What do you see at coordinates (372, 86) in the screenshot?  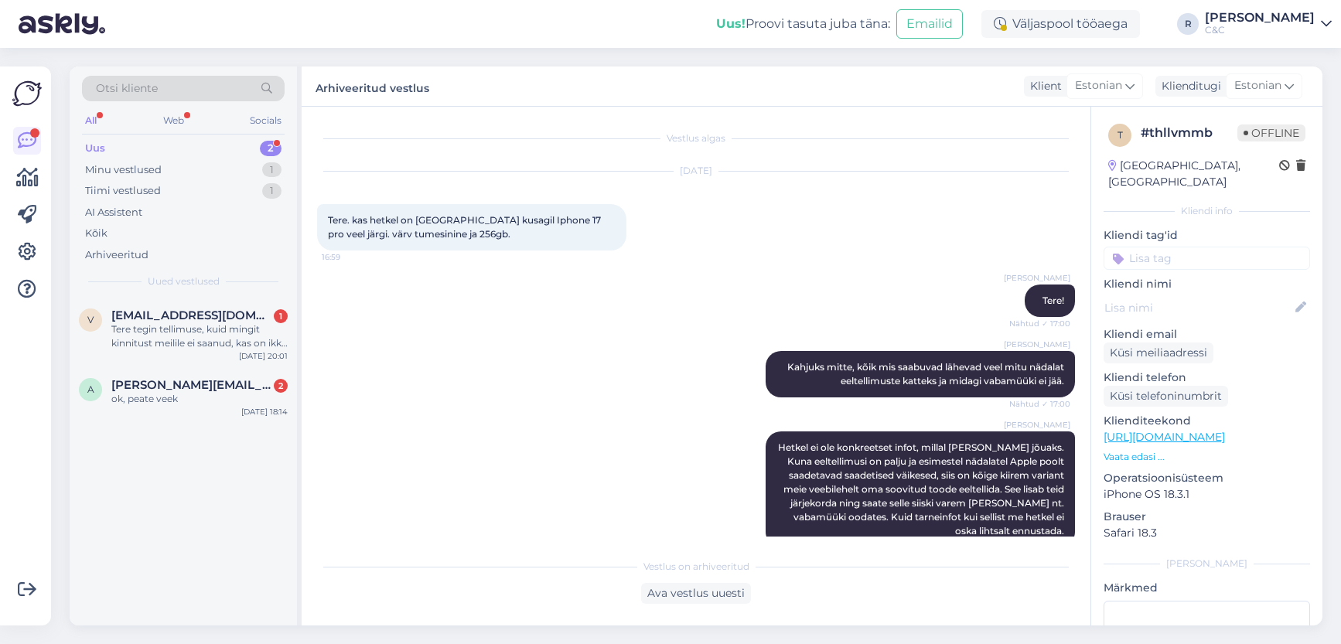 I see `label: Arhiveeritud vestlus` at bounding box center [372, 86].